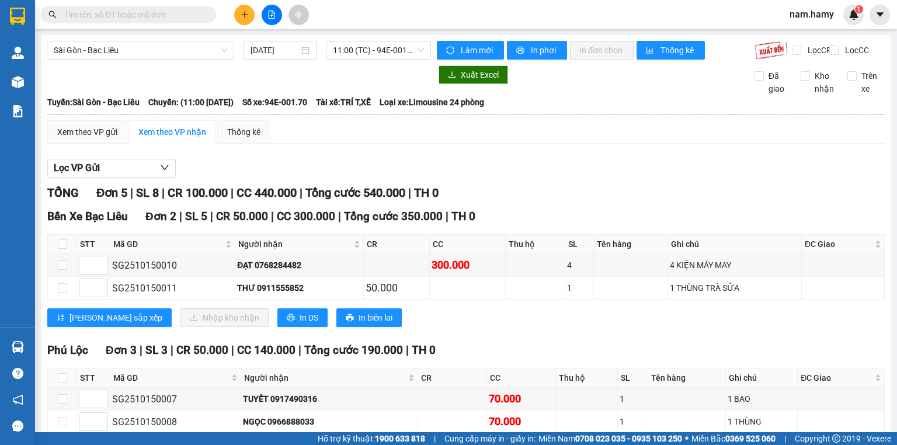  Describe the element at coordinates (93, 102) in the screenshot. I see `b: Tuyến: Sài Gòn - Bạc Liêu` at that location.